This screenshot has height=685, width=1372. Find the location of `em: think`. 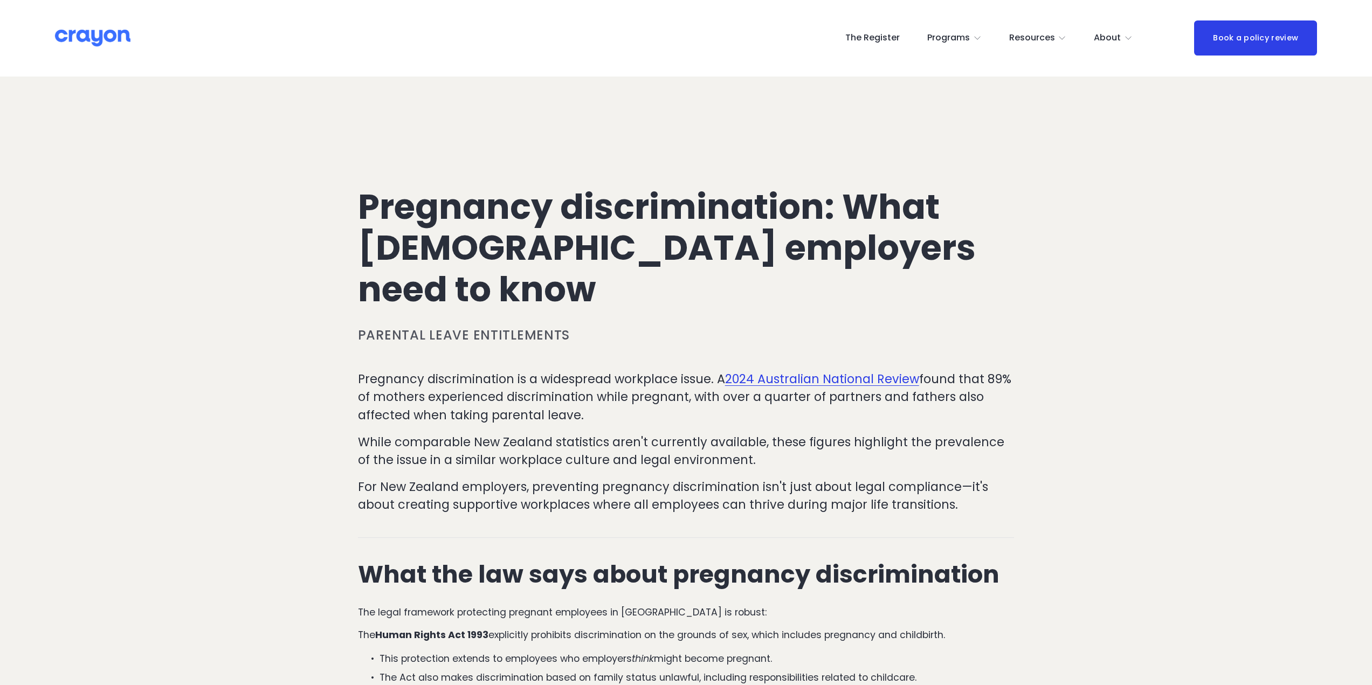

em: think is located at coordinates (642, 659).